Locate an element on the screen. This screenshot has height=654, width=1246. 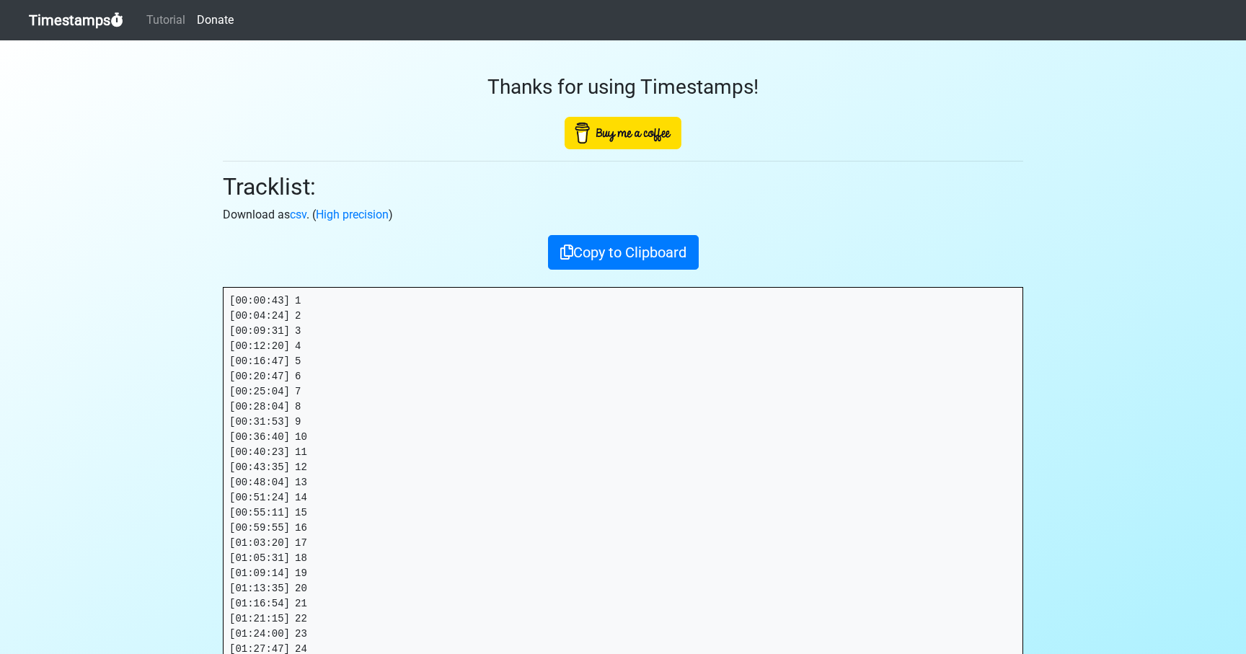
img: Buy Me A Coffee is located at coordinates (623, 133).